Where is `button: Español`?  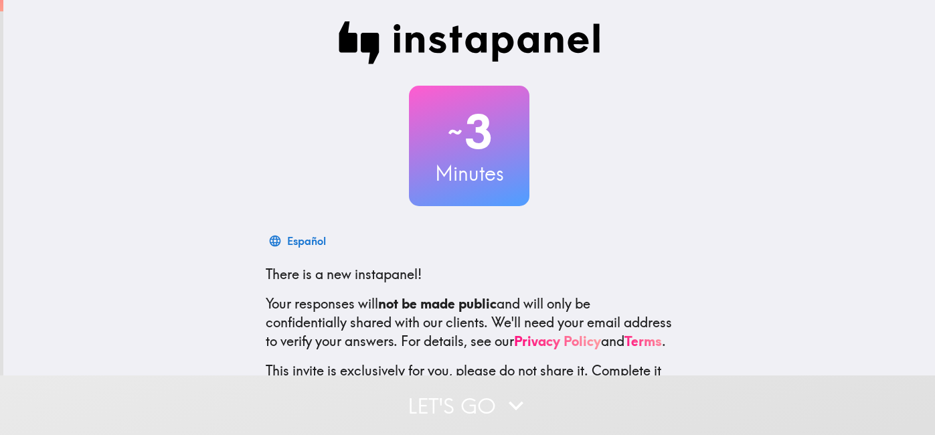
button: Español is located at coordinates (298, 241).